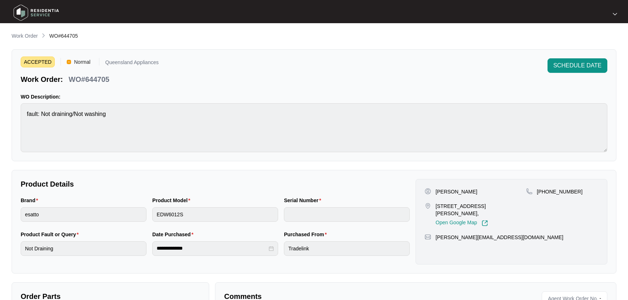 This screenshot has height=300, width=628. I want to click on img: Vercel Logo, so click(69, 62).